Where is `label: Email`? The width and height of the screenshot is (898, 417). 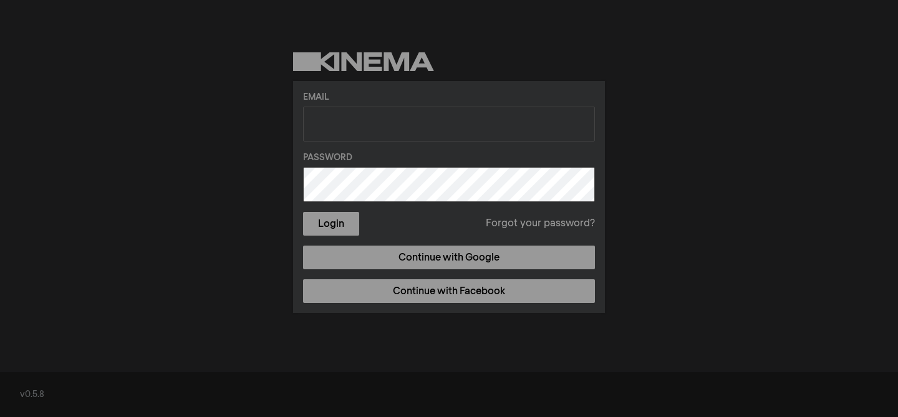 label: Email is located at coordinates (449, 97).